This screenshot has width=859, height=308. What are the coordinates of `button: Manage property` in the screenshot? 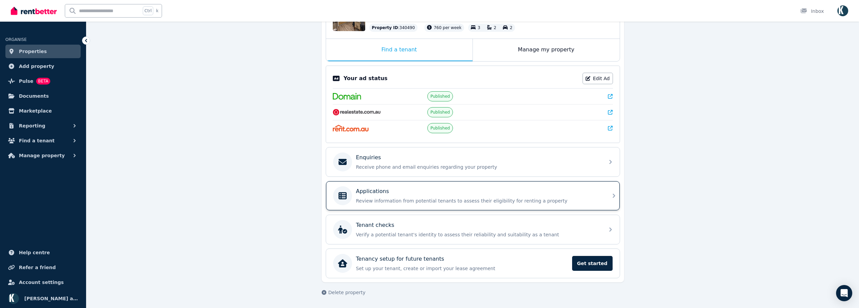 It's located at (43, 155).